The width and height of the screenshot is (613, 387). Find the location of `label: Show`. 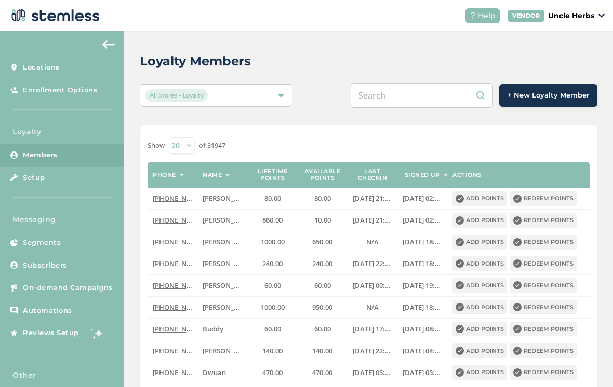

label: Show is located at coordinates (156, 146).